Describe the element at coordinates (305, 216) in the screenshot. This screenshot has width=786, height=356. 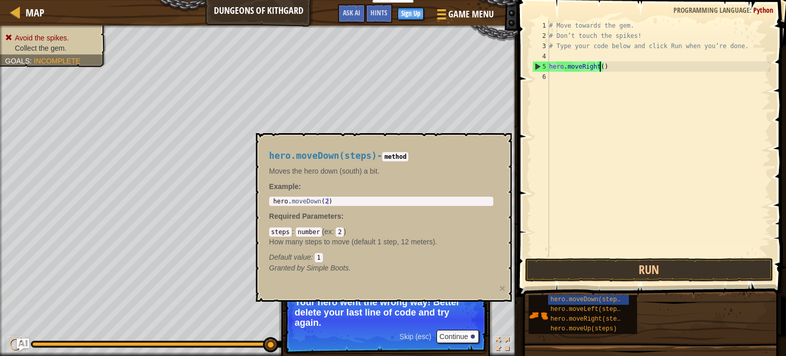
I see `span: Required Parameters` at that location.